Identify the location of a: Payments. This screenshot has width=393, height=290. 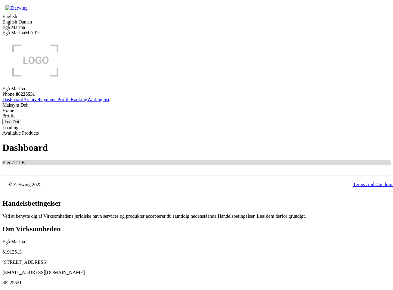
(48, 99).